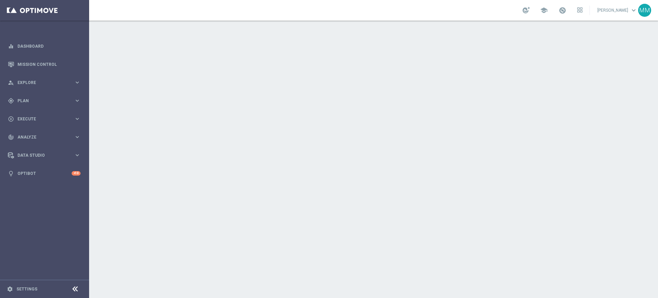 The width and height of the screenshot is (658, 298). I want to click on button: track_changes Analyze keyboard_arrow_right, so click(44, 137).